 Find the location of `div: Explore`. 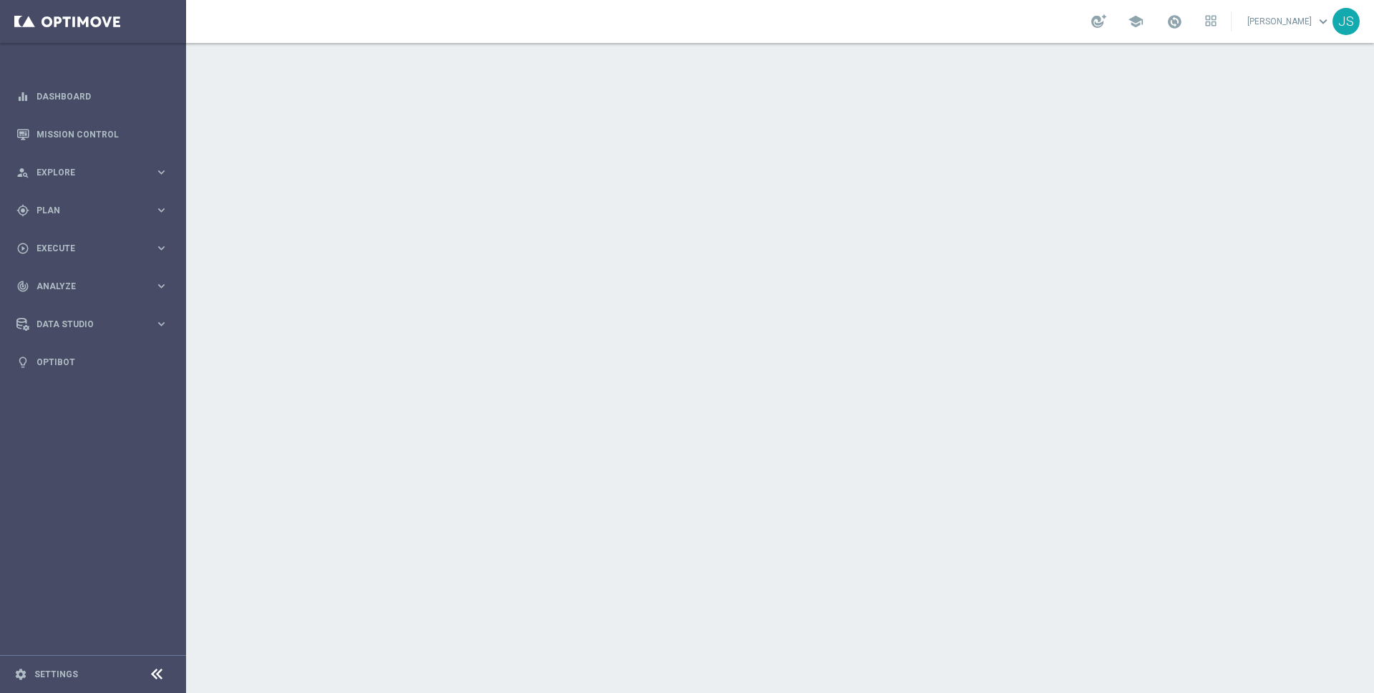

div: Explore is located at coordinates (85, 172).